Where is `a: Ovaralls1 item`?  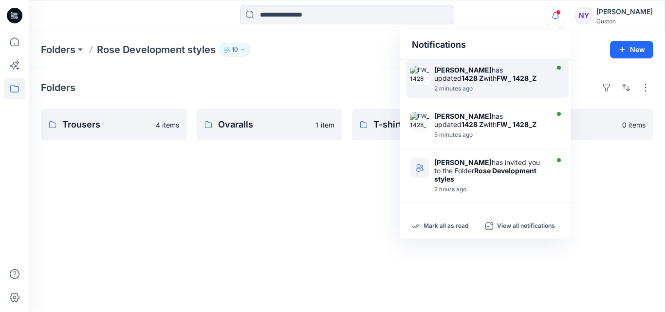
a: Ovaralls1 item is located at coordinates (270, 125).